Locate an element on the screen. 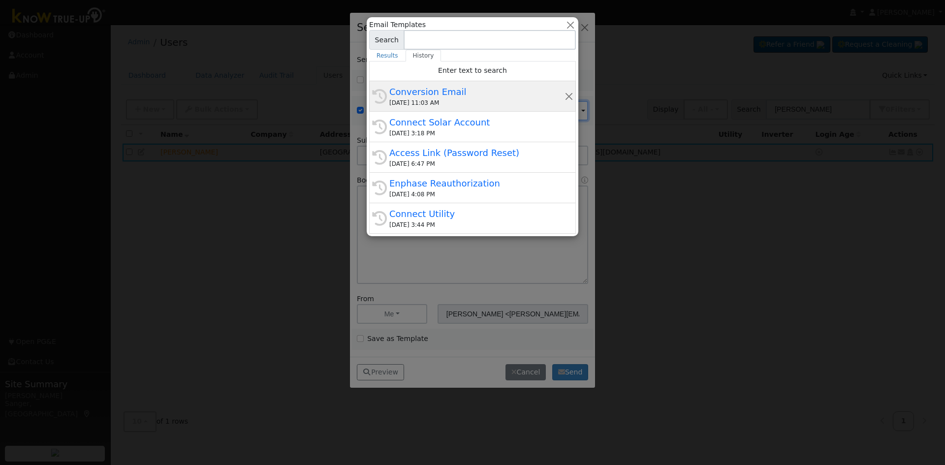 The height and width of the screenshot is (465, 945). div: Access Link (Password Reset) is located at coordinates (477, 153).